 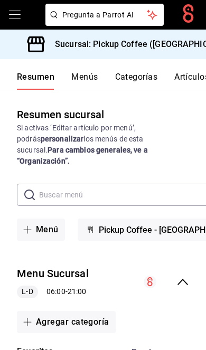 I want to click on div: Resumen sucursal, so click(x=60, y=115).